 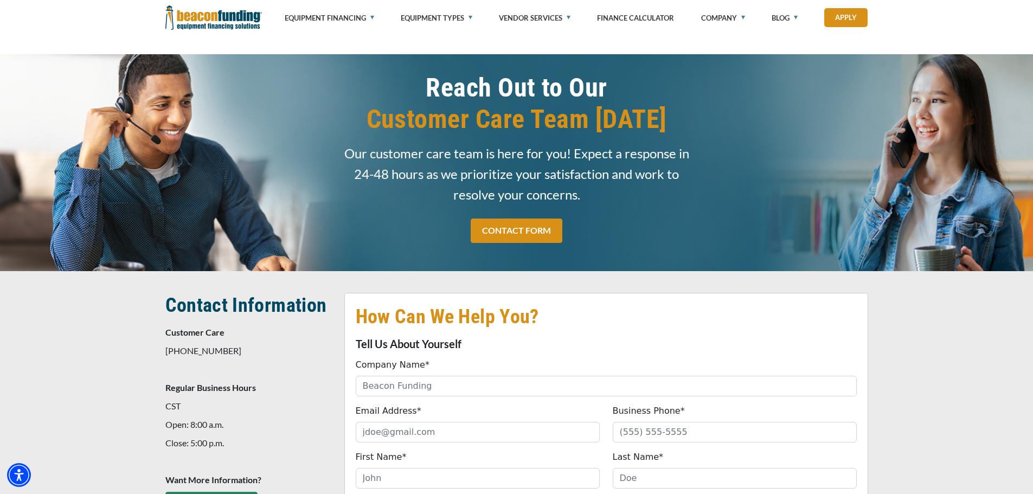 What do you see at coordinates (606, 344) in the screenshot?
I see `p: Tell Us About Yourself` at bounding box center [606, 344].